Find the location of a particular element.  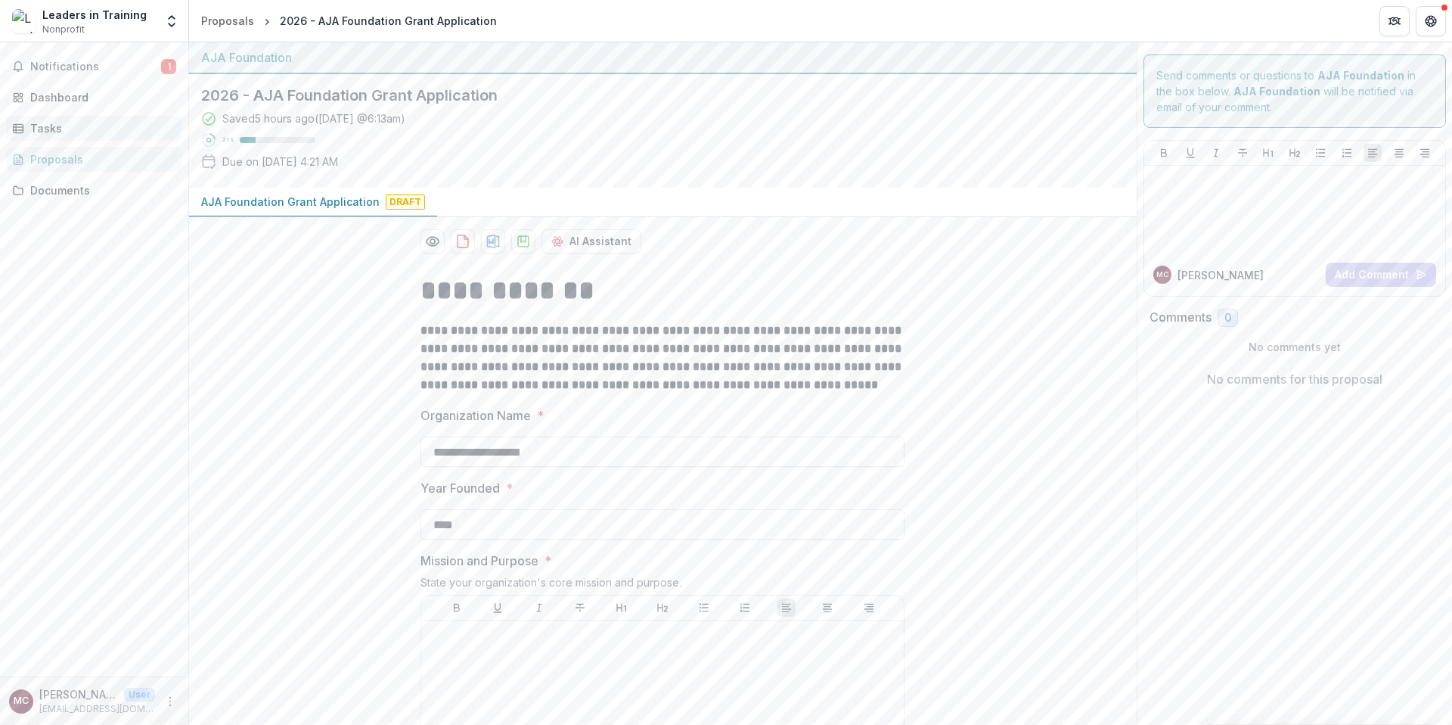

button: Open entity switcher is located at coordinates (172, 21).